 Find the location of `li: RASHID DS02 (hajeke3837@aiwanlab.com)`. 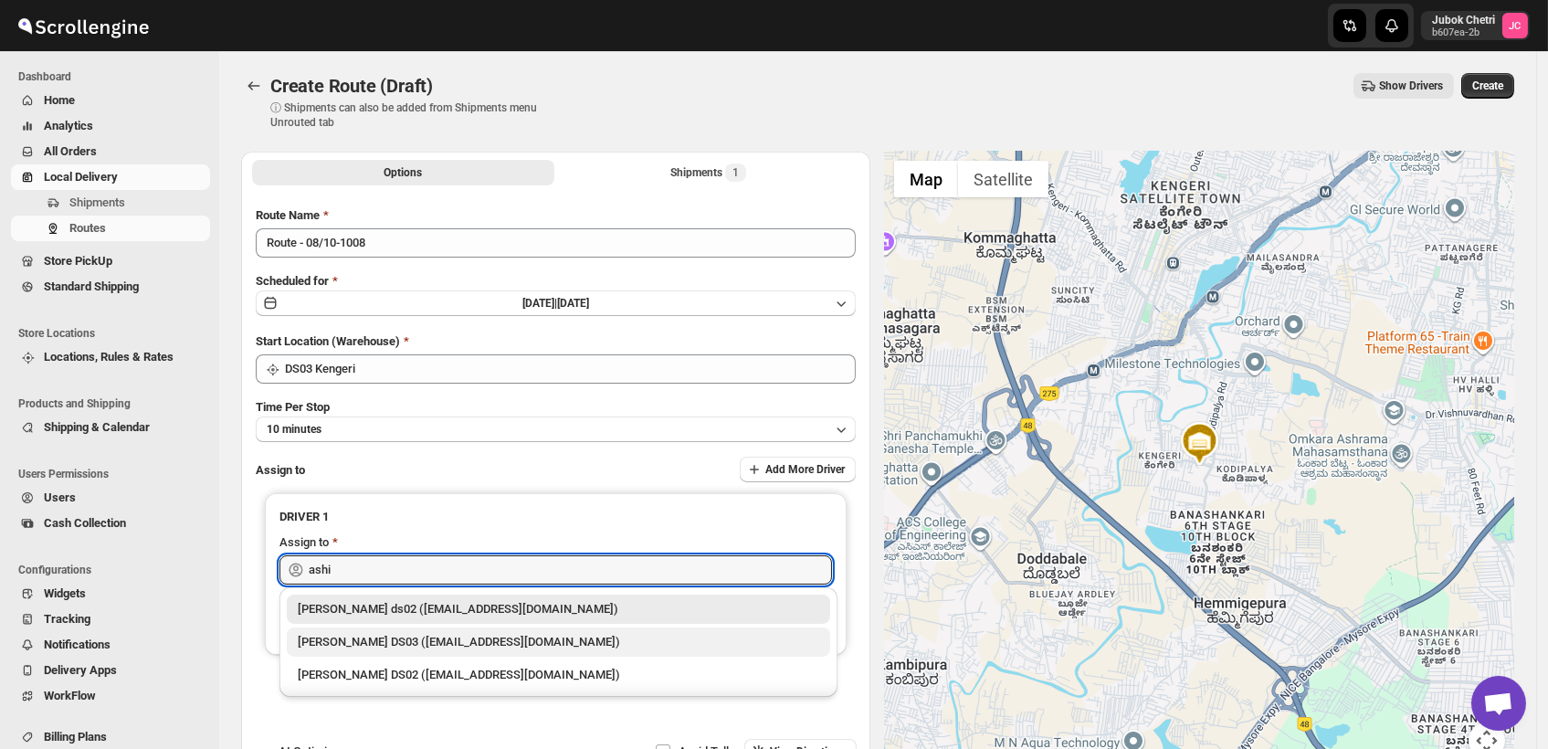

li: RASHID DS02 (hajeke3837@aiwanlab.com) is located at coordinates (558, 673).